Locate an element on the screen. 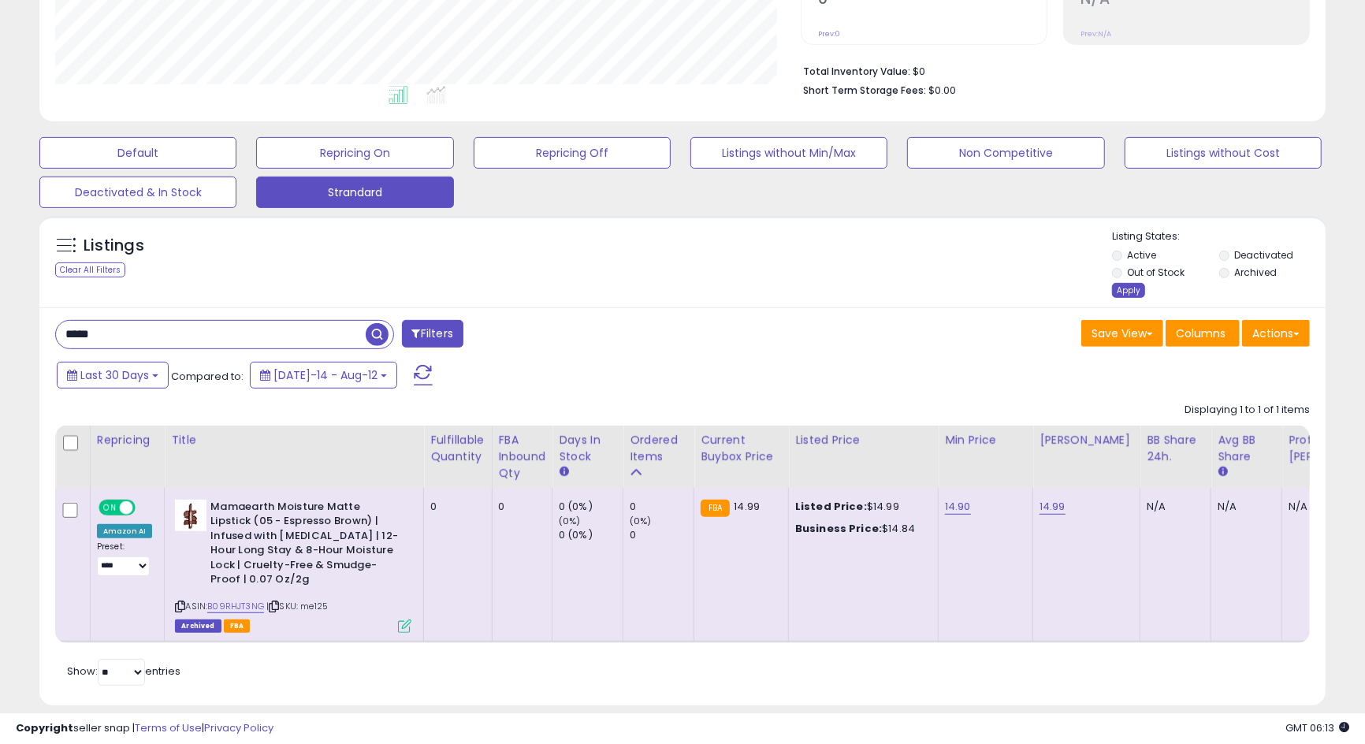 The height and width of the screenshot is (744, 1365). button: Actions is located at coordinates (1276, 333).